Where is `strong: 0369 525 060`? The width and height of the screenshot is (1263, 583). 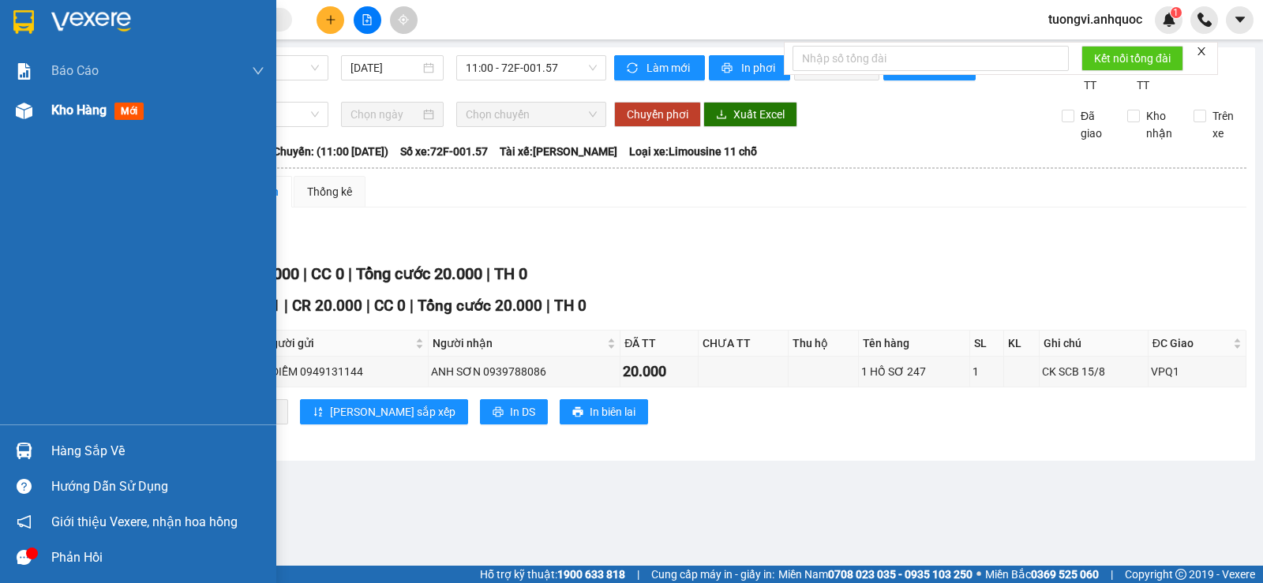
strong: 0369 525 060 is located at coordinates (1065, 575).